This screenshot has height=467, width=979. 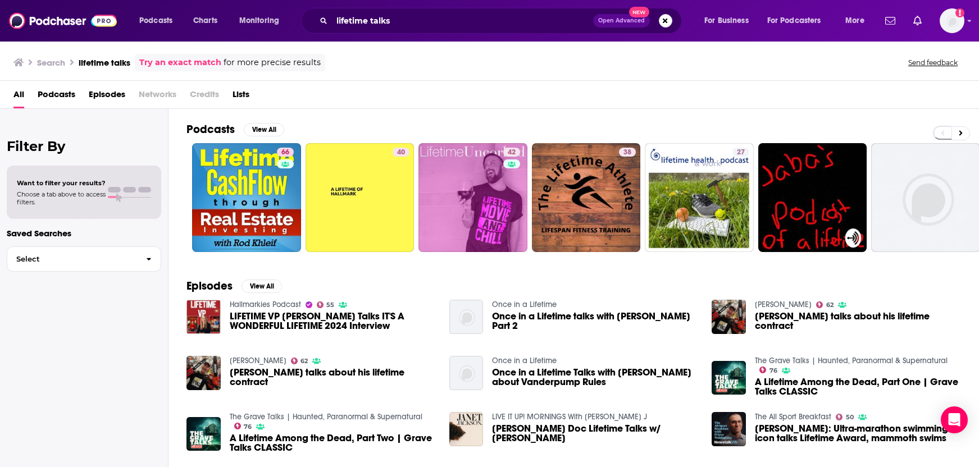 What do you see at coordinates (502, 21) in the screenshot?
I see `div: Search podcasts, credits, & more...` at bounding box center [502, 21].